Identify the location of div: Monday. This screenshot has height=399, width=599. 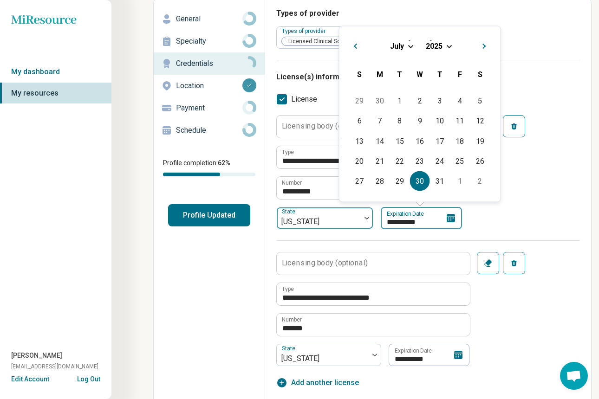
(379, 74).